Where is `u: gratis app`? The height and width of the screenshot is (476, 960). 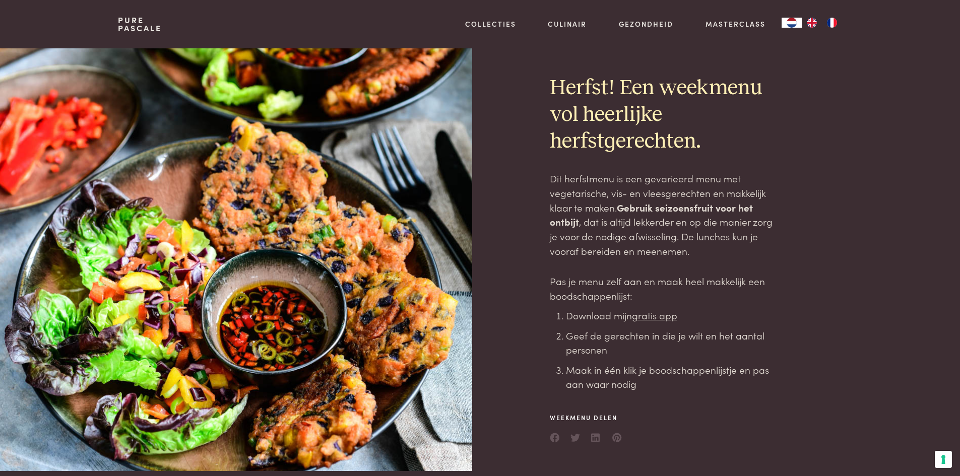 u: gratis app is located at coordinates (655, 315).